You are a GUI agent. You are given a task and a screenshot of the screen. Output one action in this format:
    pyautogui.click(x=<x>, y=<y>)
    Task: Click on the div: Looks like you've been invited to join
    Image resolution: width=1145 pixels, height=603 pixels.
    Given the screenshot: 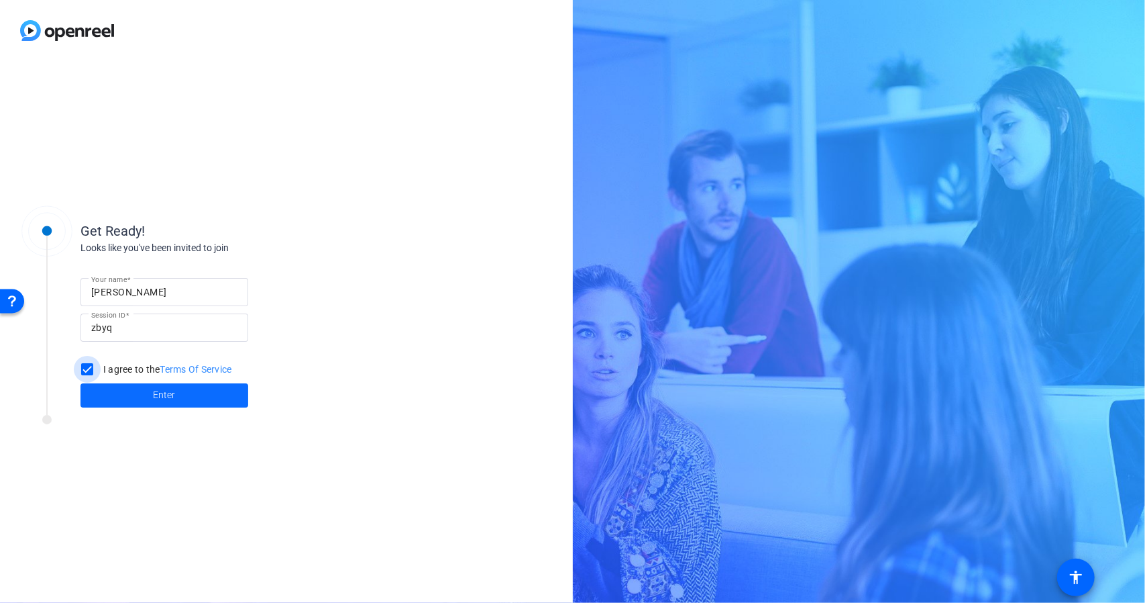 What is the action you would take?
    pyautogui.click(x=215, y=248)
    